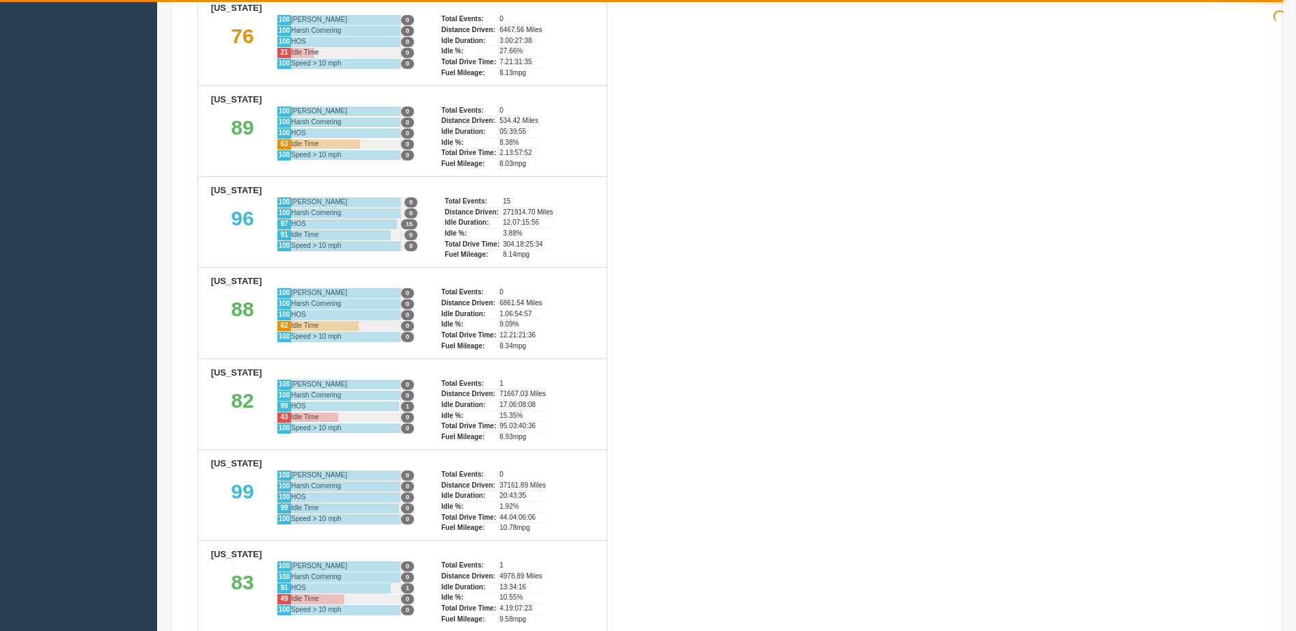  What do you see at coordinates (523, 426) in the screenshot?
I see `div: 95.03:40:36` at bounding box center [523, 426].